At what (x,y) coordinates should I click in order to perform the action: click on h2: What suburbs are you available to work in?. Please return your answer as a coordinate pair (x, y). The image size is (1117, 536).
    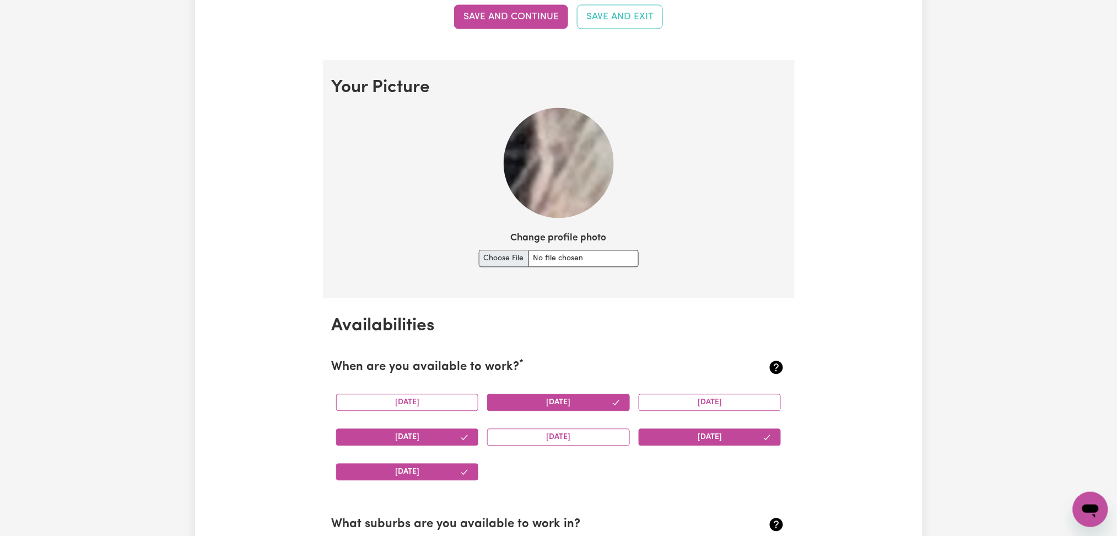
    Looking at the image, I should click on (521, 525).